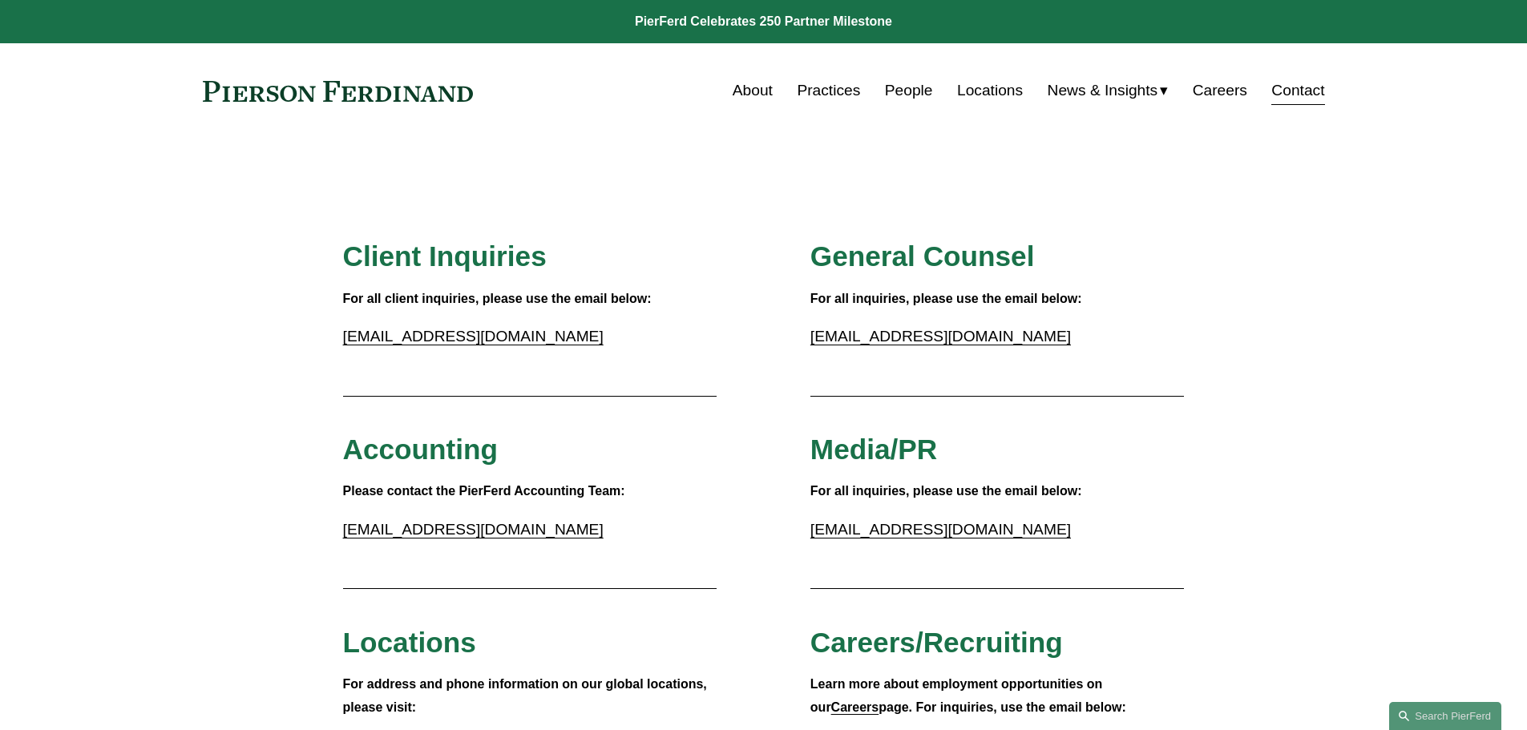 The width and height of the screenshot is (1527, 730). I want to click on span: Client Inquiries, so click(445, 256).